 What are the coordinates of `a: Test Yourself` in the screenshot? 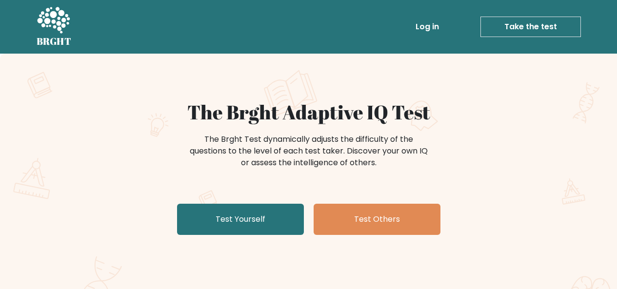 It's located at (240, 219).